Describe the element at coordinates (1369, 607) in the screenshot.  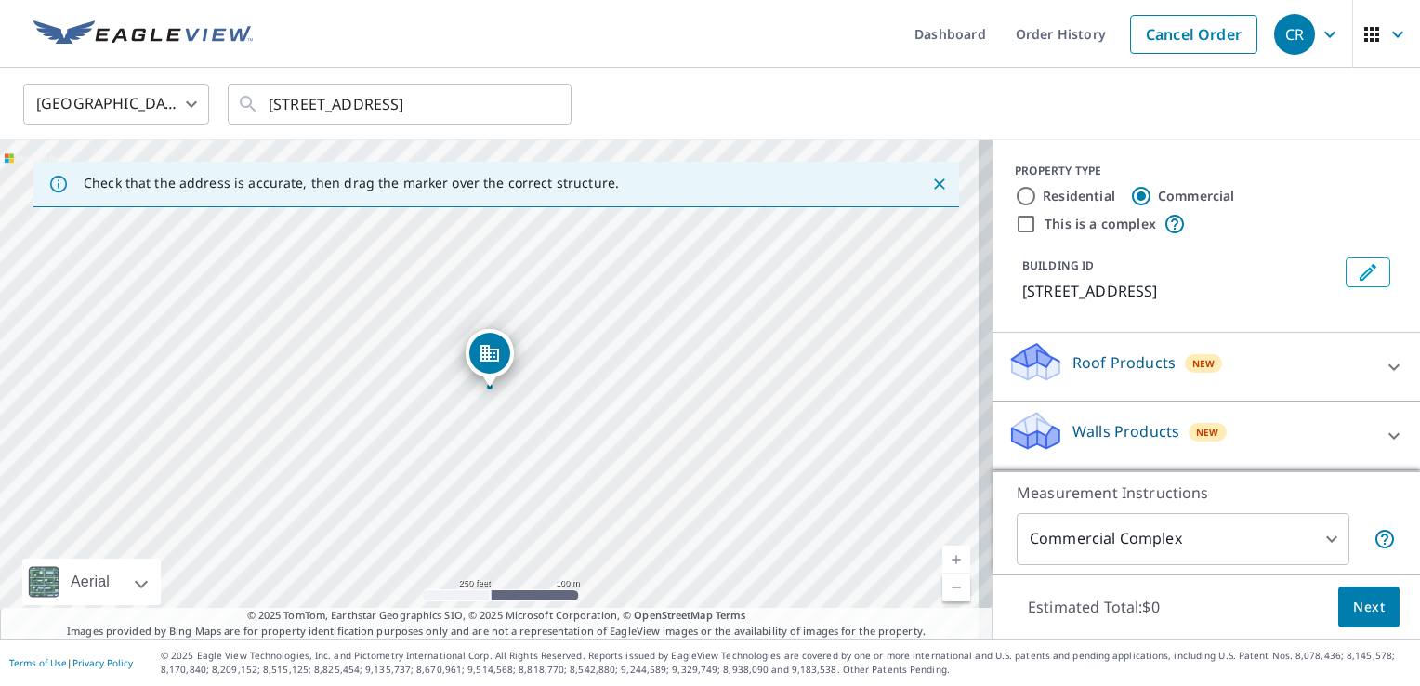
I see `button: Next` at that location.